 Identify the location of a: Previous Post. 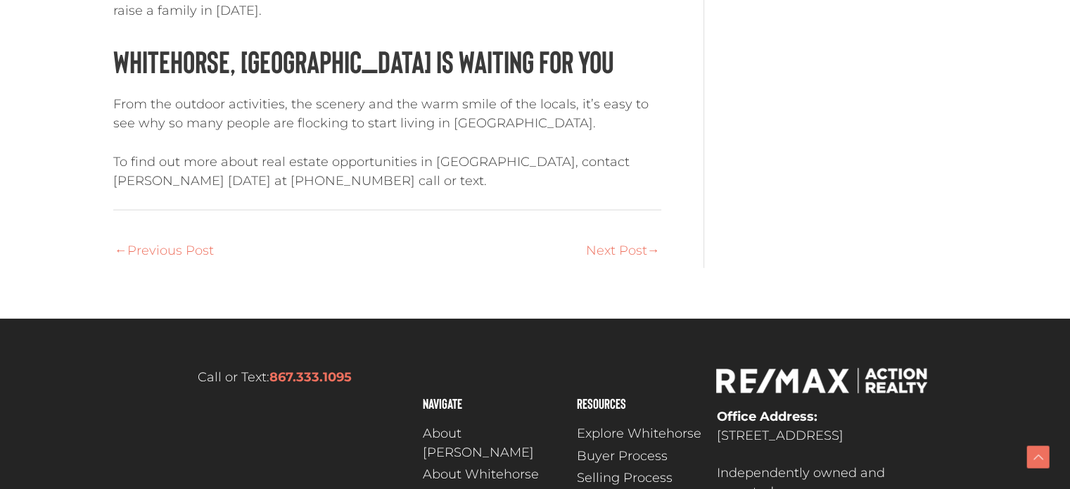
(164, 252).